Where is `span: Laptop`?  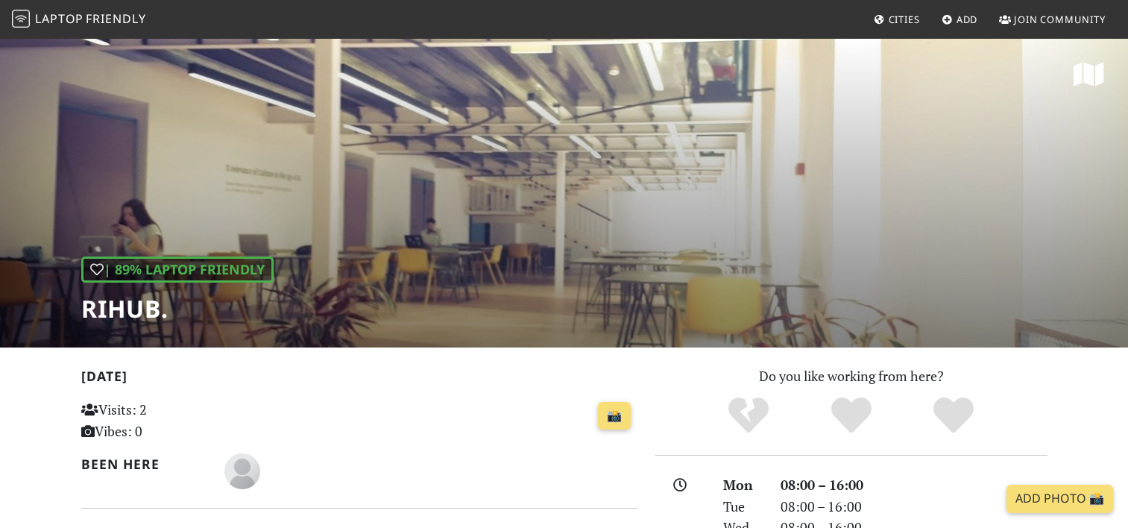
span: Laptop is located at coordinates (59, 19).